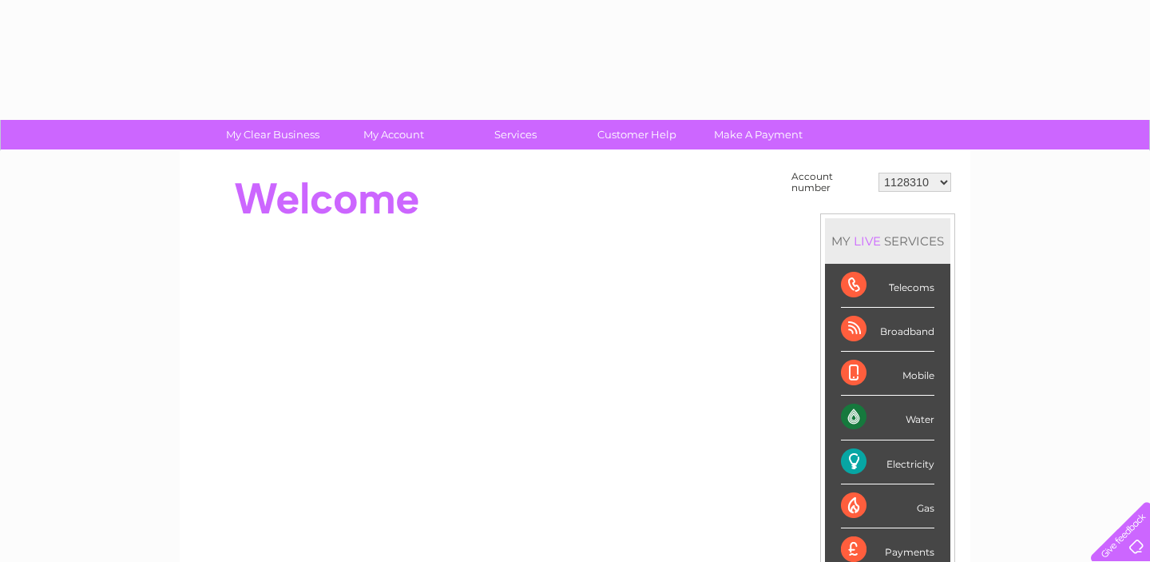  What do you see at coordinates (888, 329) in the screenshot?
I see `div: Broadband` at bounding box center [888, 329].